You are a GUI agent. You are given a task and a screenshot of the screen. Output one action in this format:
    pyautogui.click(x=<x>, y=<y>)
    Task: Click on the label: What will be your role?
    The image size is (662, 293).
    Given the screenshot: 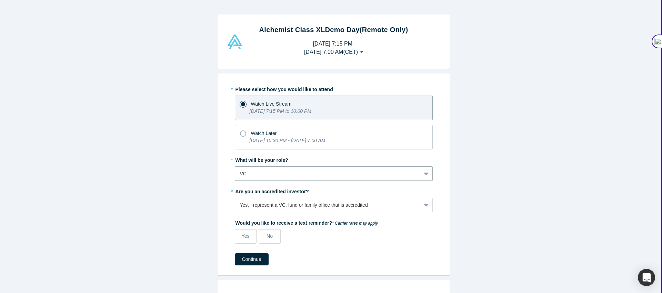 What is the action you would take?
    pyautogui.click(x=334, y=159)
    